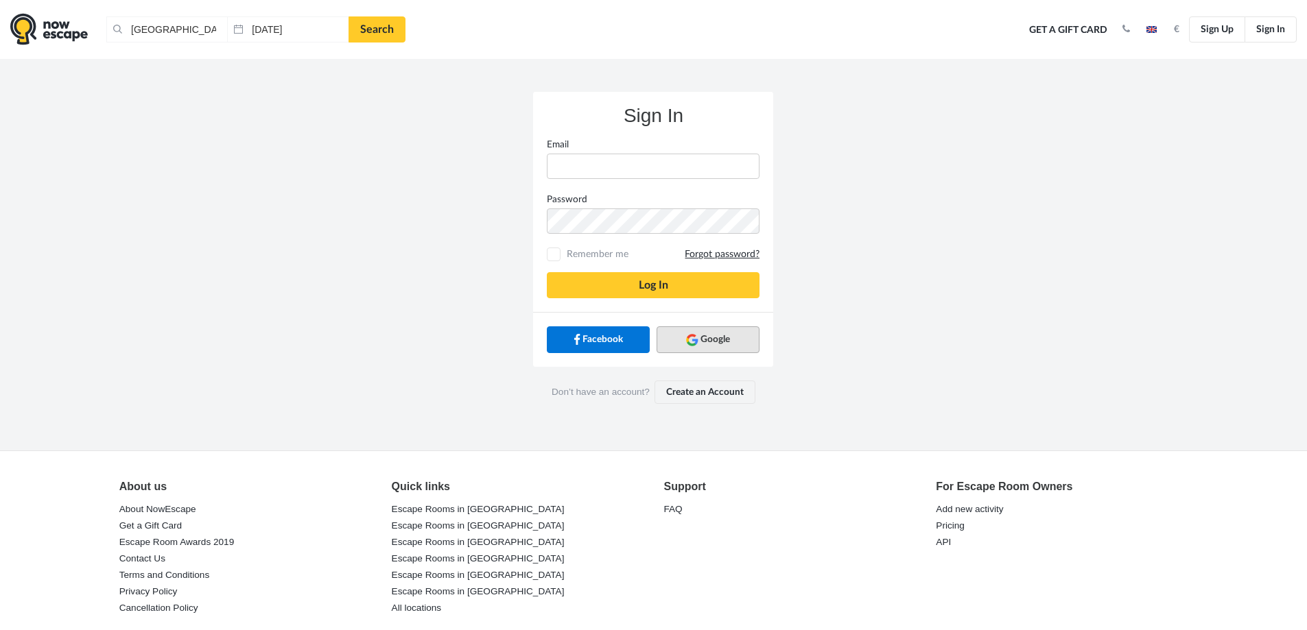 The image size is (1307, 630). Describe the element at coordinates (1061, 487) in the screenshot. I see `div: For Escape Room Owners` at that location.